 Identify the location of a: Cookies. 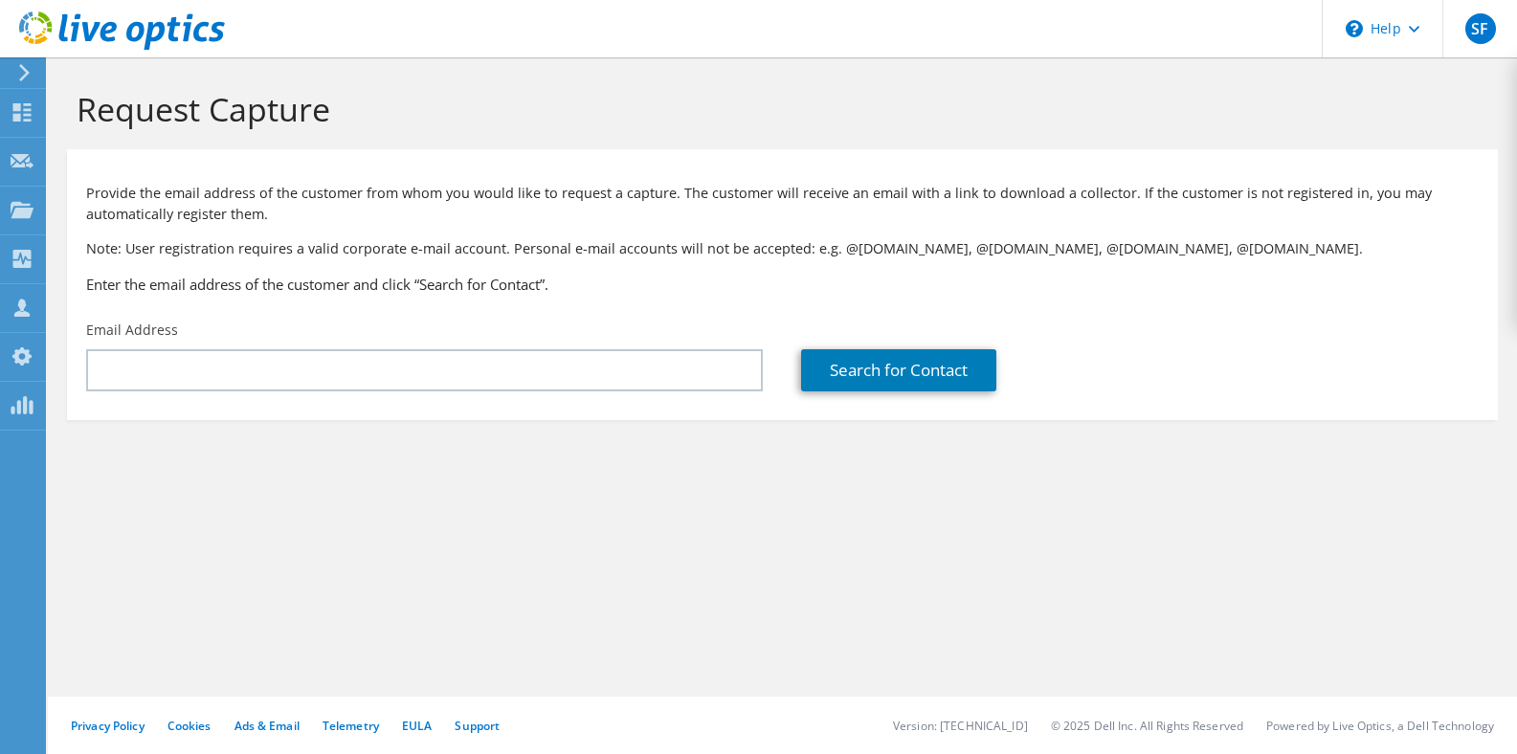
(190, 726).